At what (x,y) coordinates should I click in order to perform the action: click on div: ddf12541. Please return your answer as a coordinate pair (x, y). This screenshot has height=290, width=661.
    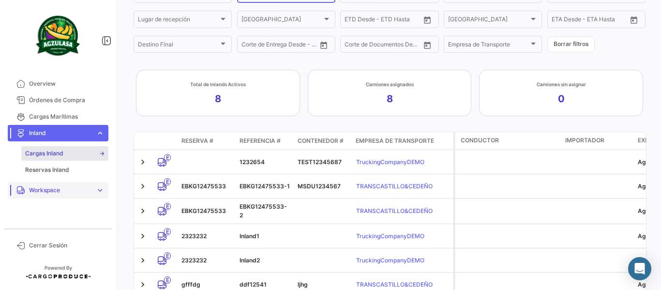
    Looking at the image, I should click on (265, 284).